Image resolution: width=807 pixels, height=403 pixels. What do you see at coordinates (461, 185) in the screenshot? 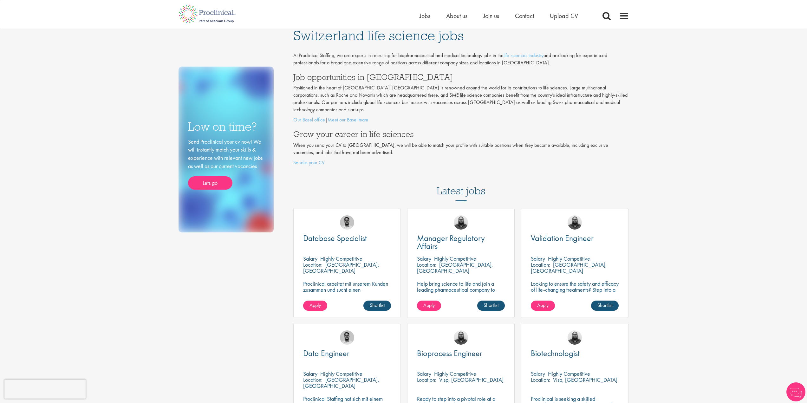
I see `h3: Latest jobs` at bounding box center [461, 185].